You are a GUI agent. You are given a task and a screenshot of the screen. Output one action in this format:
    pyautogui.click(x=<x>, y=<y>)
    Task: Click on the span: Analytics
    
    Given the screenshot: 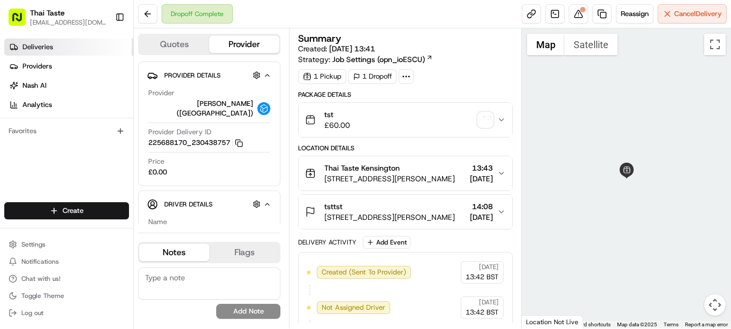 What is the action you would take?
    pyautogui.click(x=37, y=105)
    